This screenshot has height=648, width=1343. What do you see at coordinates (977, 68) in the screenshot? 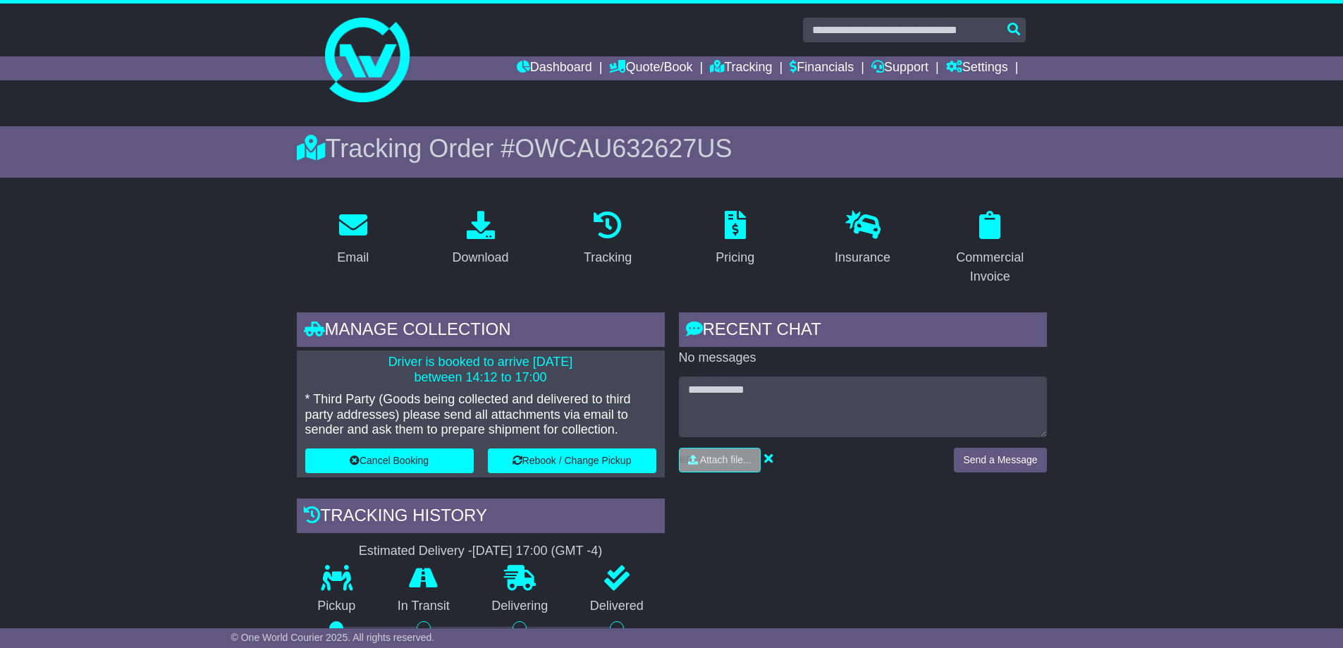
I see `a: Settings` at bounding box center [977, 68].